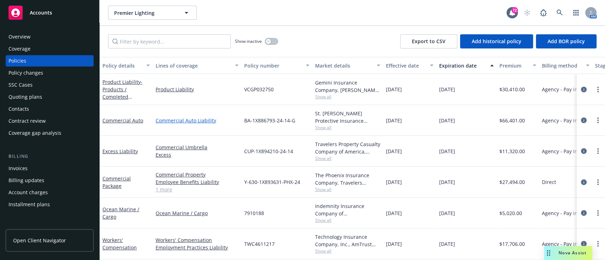  I want to click on span: $11,320.00, so click(512, 151).